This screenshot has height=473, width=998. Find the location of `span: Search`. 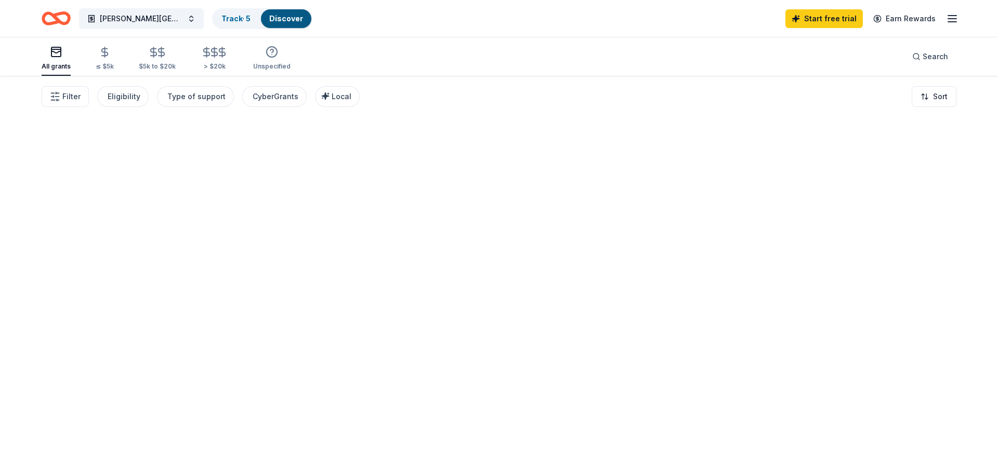

span: Search is located at coordinates (935, 57).